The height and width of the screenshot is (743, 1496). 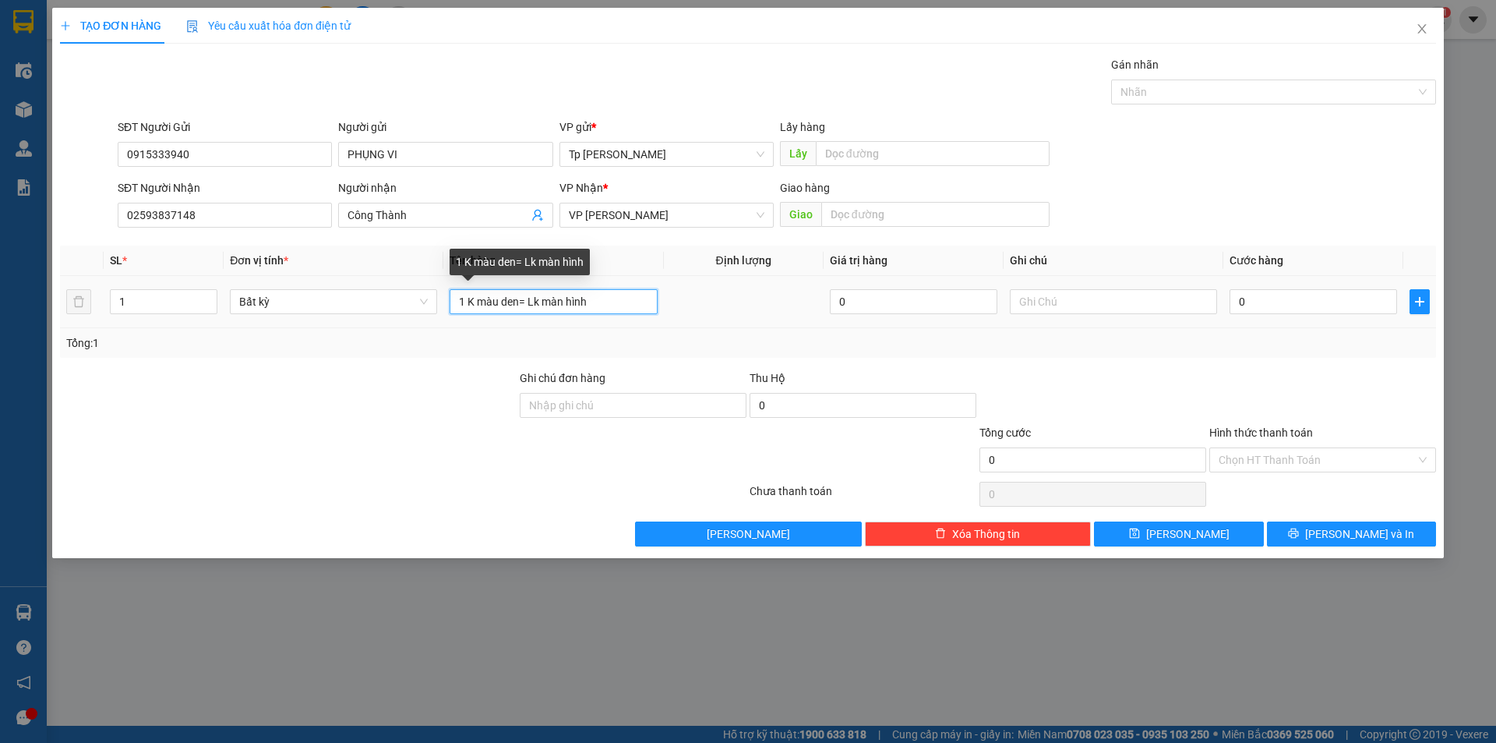 I want to click on label: Gán nhãn, so click(x=1135, y=65).